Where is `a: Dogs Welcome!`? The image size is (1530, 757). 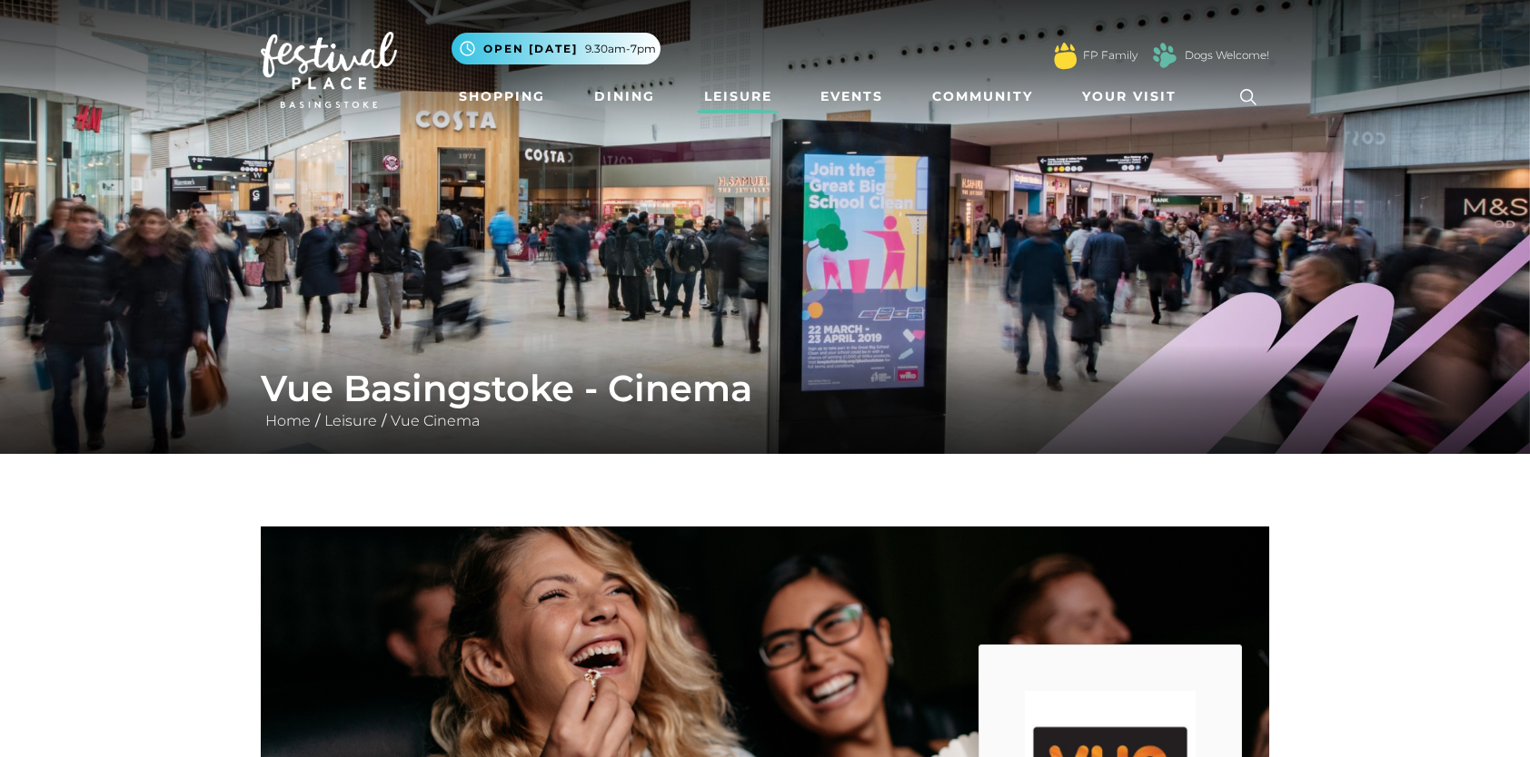 a: Dogs Welcome! is located at coordinates (1226, 55).